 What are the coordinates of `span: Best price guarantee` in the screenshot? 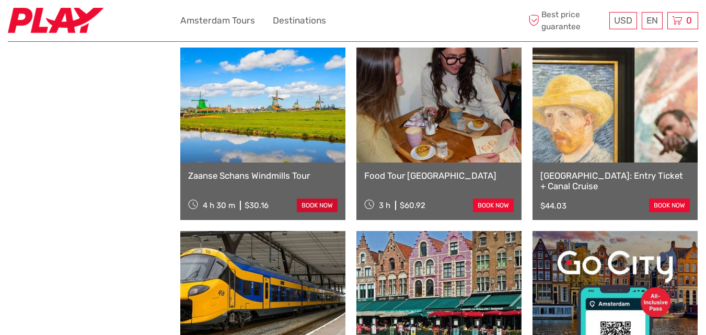 It's located at (566, 20).